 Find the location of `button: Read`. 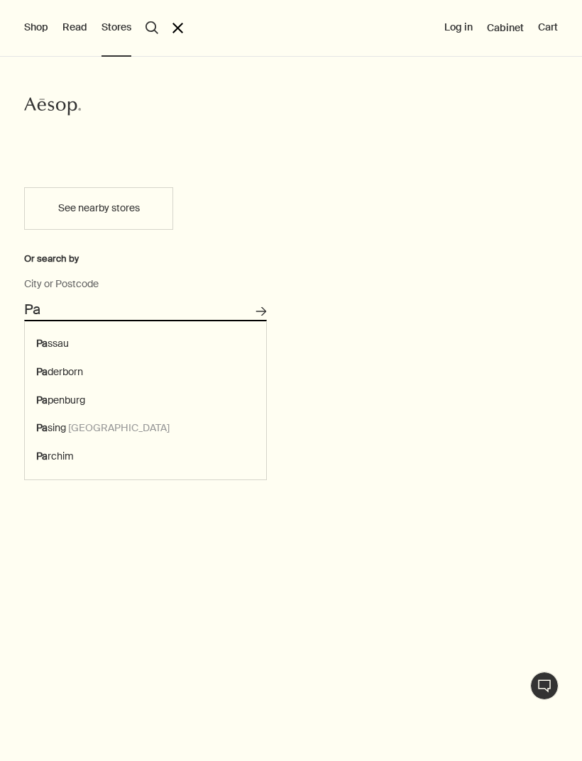

button: Read is located at coordinates (74, 28).